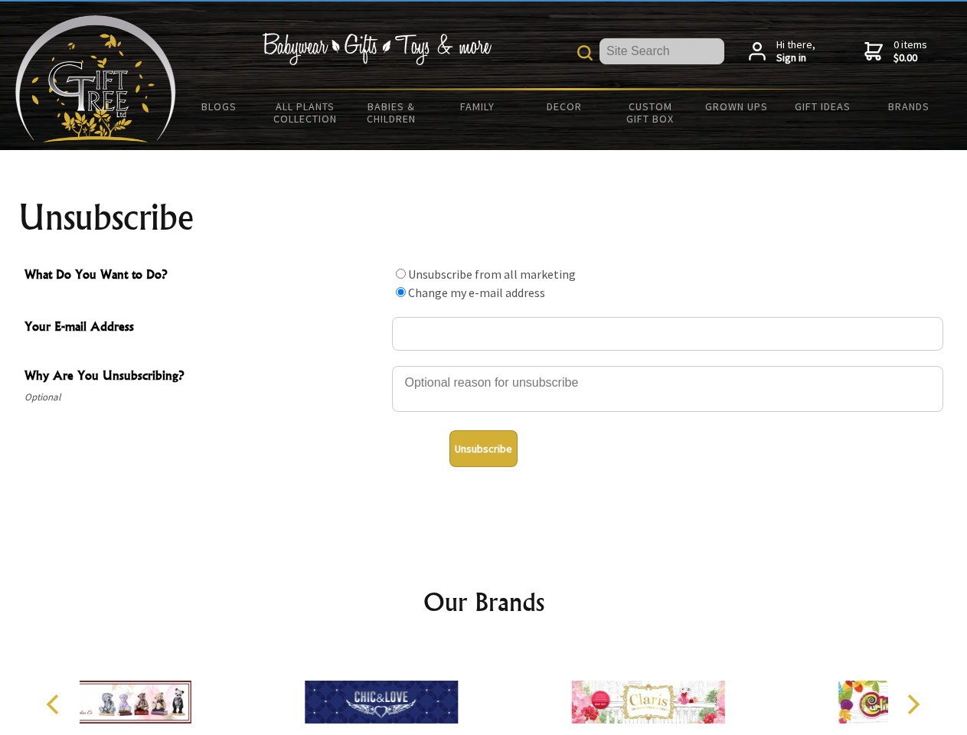 The height and width of the screenshot is (735, 967). Describe the element at coordinates (667, 389) in the screenshot. I see `textarea: Why Are You Unsubscribing?` at that location.